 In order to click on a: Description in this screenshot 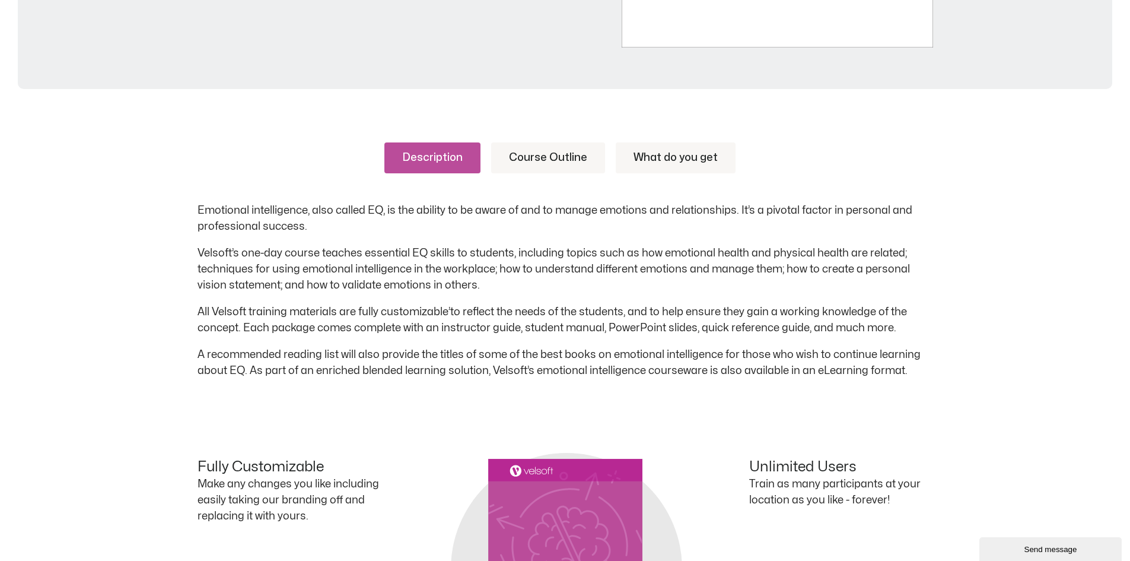, I will do `click(433, 158)`.